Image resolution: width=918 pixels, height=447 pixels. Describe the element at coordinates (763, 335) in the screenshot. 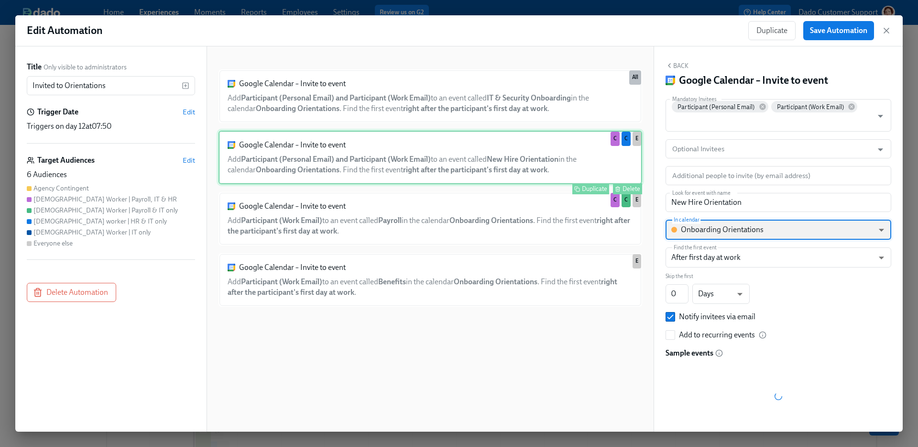

I see `svg: If toggled employees will be added to all recurring events, past events included.` at that location.